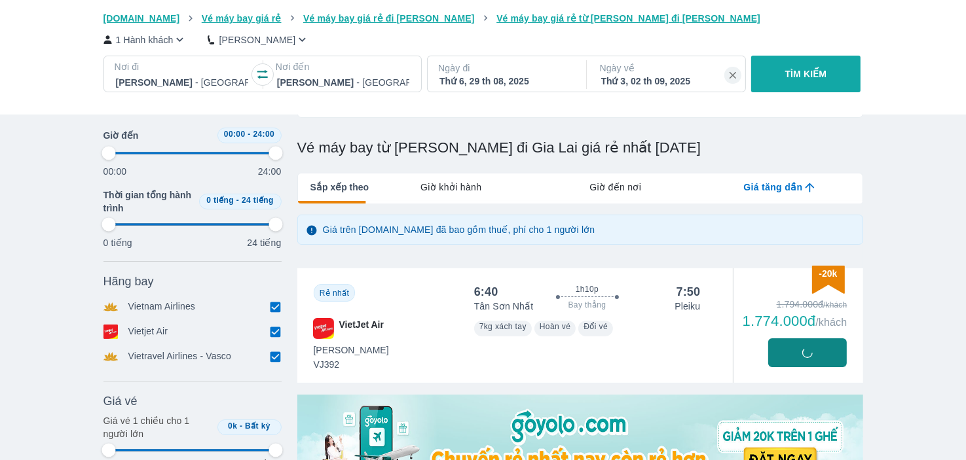 This screenshot has height=460, width=966. Describe the element at coordinates (145, 40) in the screenshot. I see `p: 1 Hành khách` at that location.